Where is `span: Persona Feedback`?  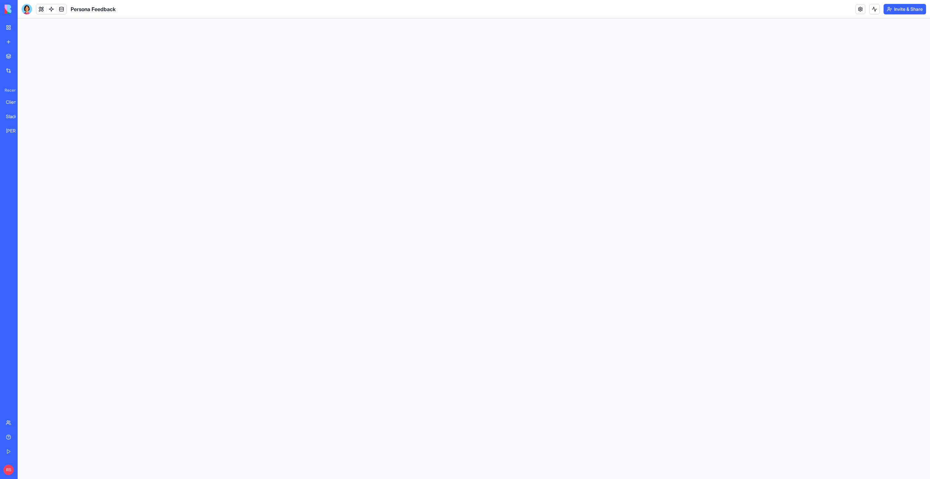
span: Persona Feedback is located at coordinates (93, 9).